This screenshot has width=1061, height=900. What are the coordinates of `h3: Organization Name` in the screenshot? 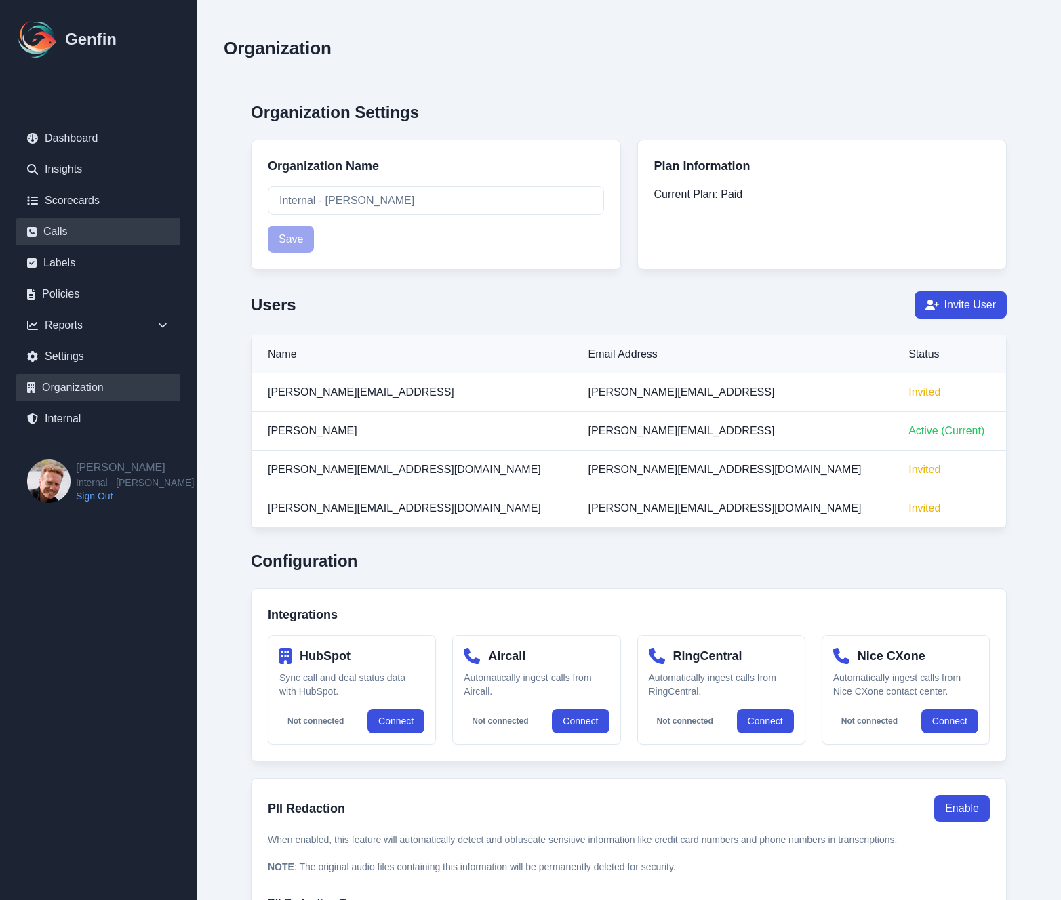 It's located at (436, 166).